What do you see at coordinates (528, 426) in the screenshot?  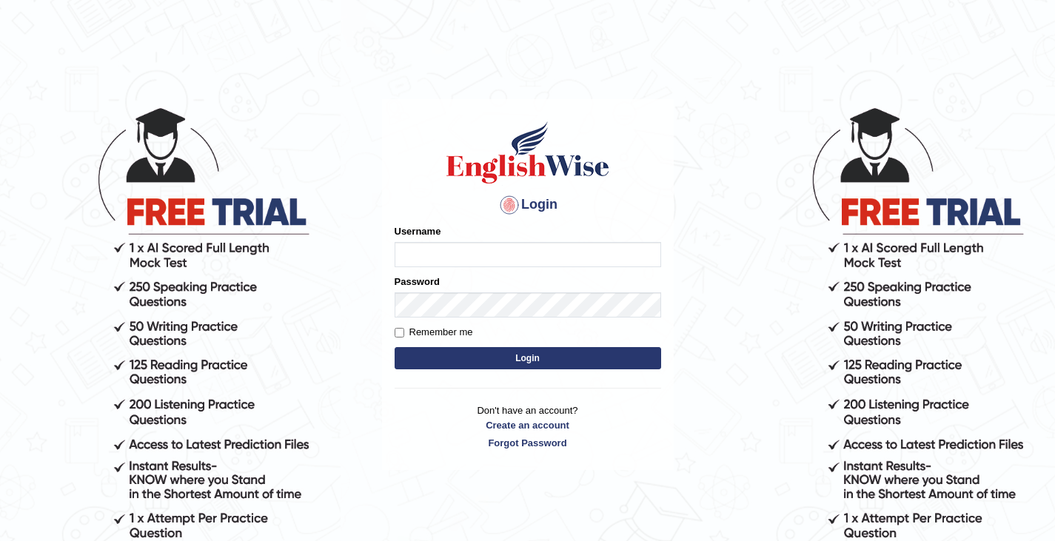 I see `p: Don't have an account?` at bounding box center [528, 426].